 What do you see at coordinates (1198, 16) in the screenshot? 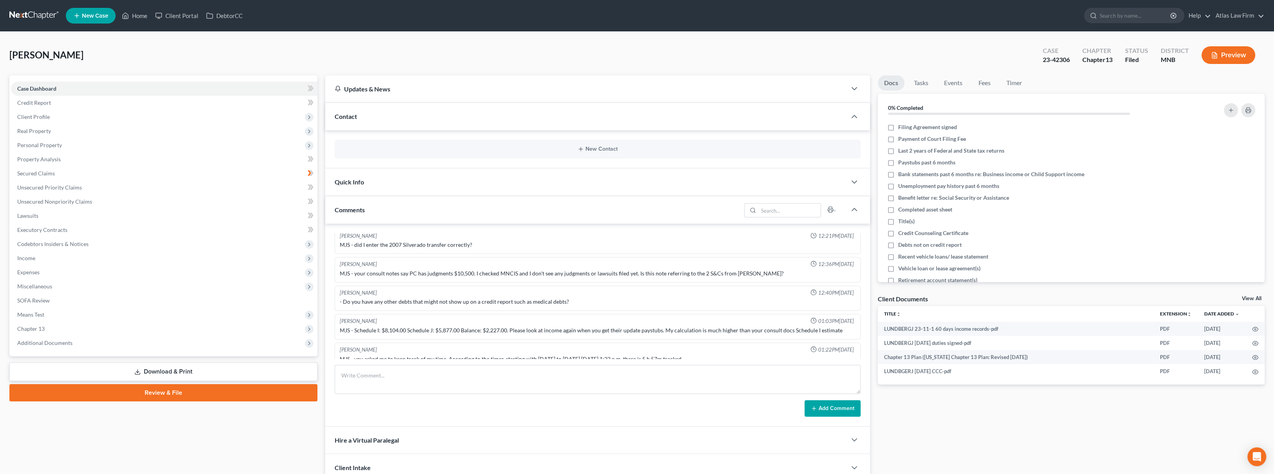
I see `a: Help` at bounding box center [1198, 16].